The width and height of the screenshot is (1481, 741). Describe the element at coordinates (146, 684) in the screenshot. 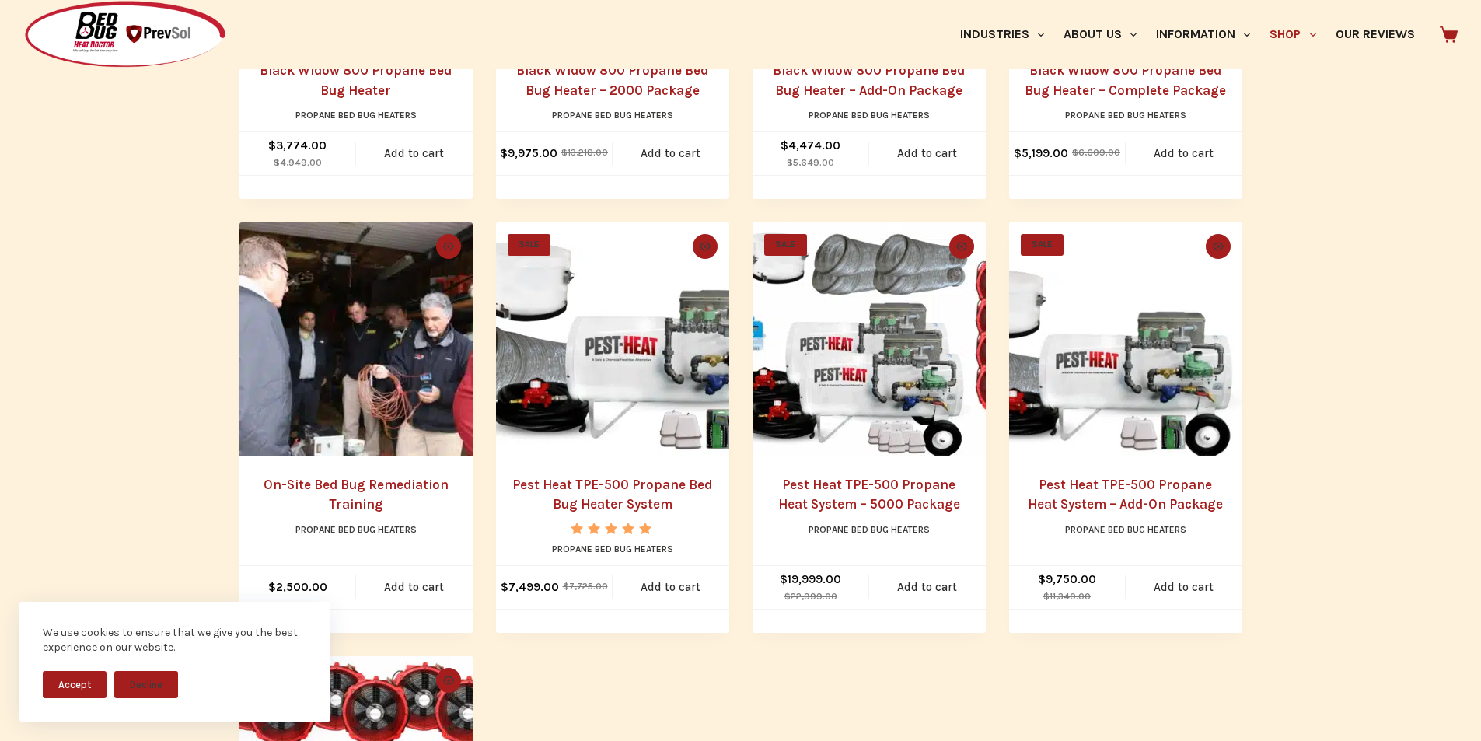

I see `button: Decline` at that location.